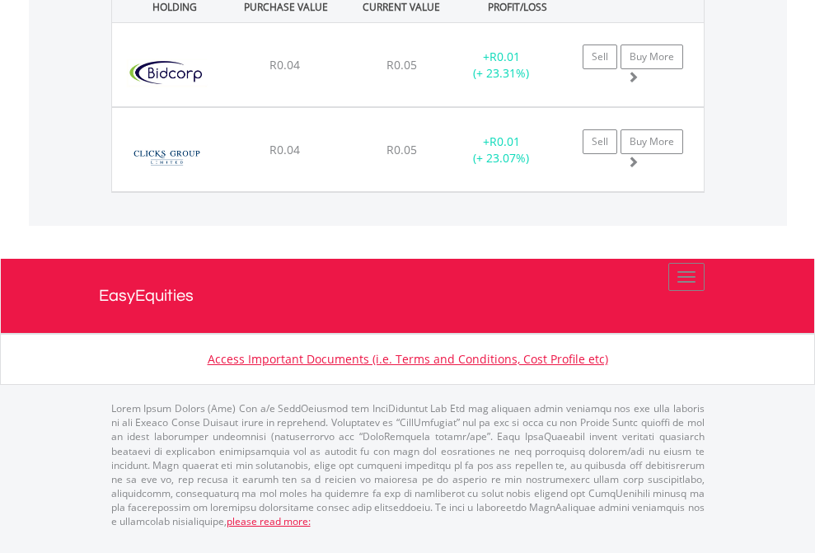 This screenshot has width=815, height=553. Describe the element at coordinates (166, 157) in the screenshot. I see `img: EQU.ZA.CLS.png` at that location.